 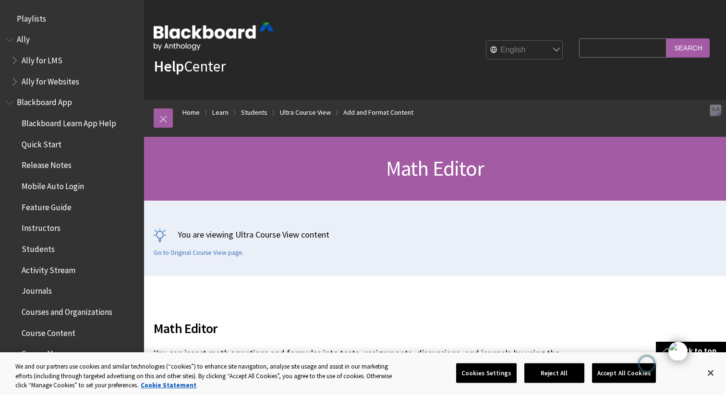 I want to click on span: Blackboard App, so click(x=44, y=101).